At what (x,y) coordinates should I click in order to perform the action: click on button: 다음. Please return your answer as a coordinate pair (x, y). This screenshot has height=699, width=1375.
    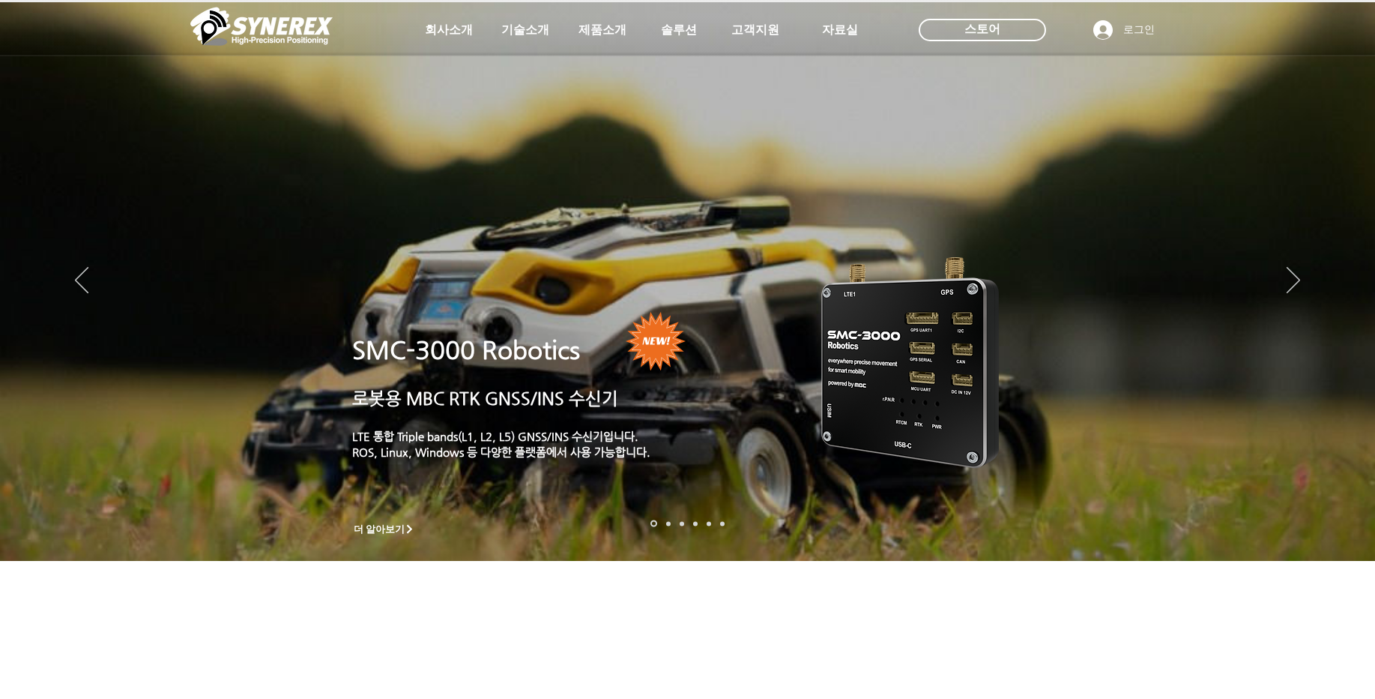
    Looking at the image, I should click on (1294, 281).